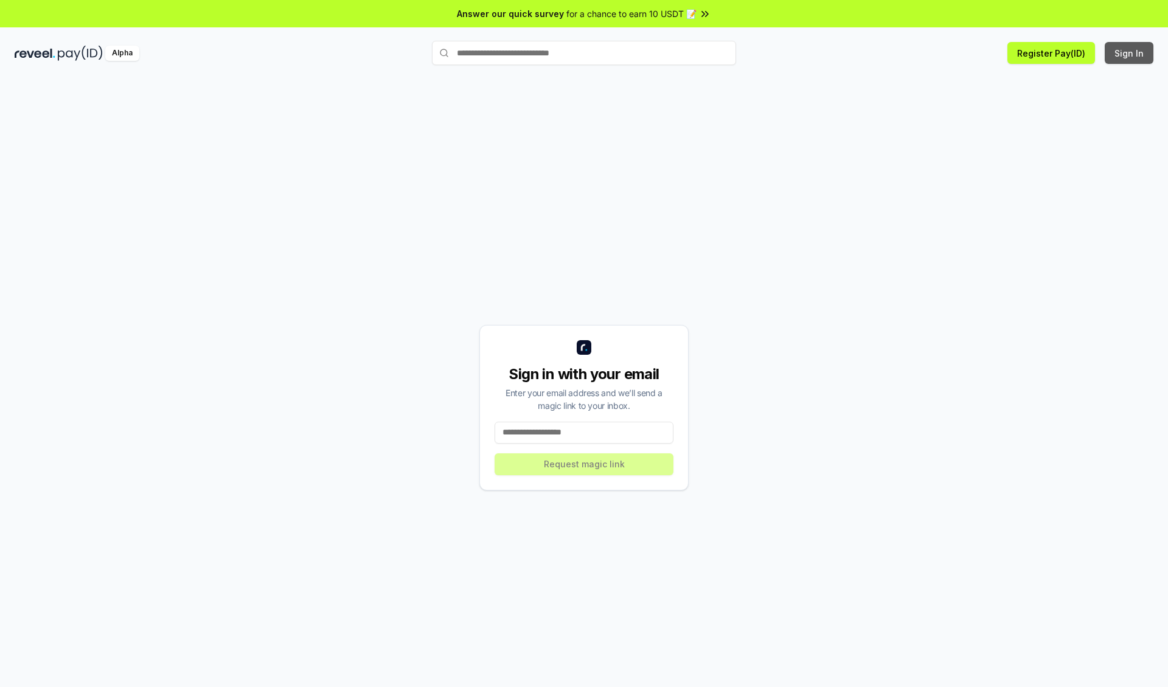 This screenshot has width=1168, height=687. Describe the element at coordinates (584, 374) in the screenshot. I see `div: Sign in with your email` at that location.